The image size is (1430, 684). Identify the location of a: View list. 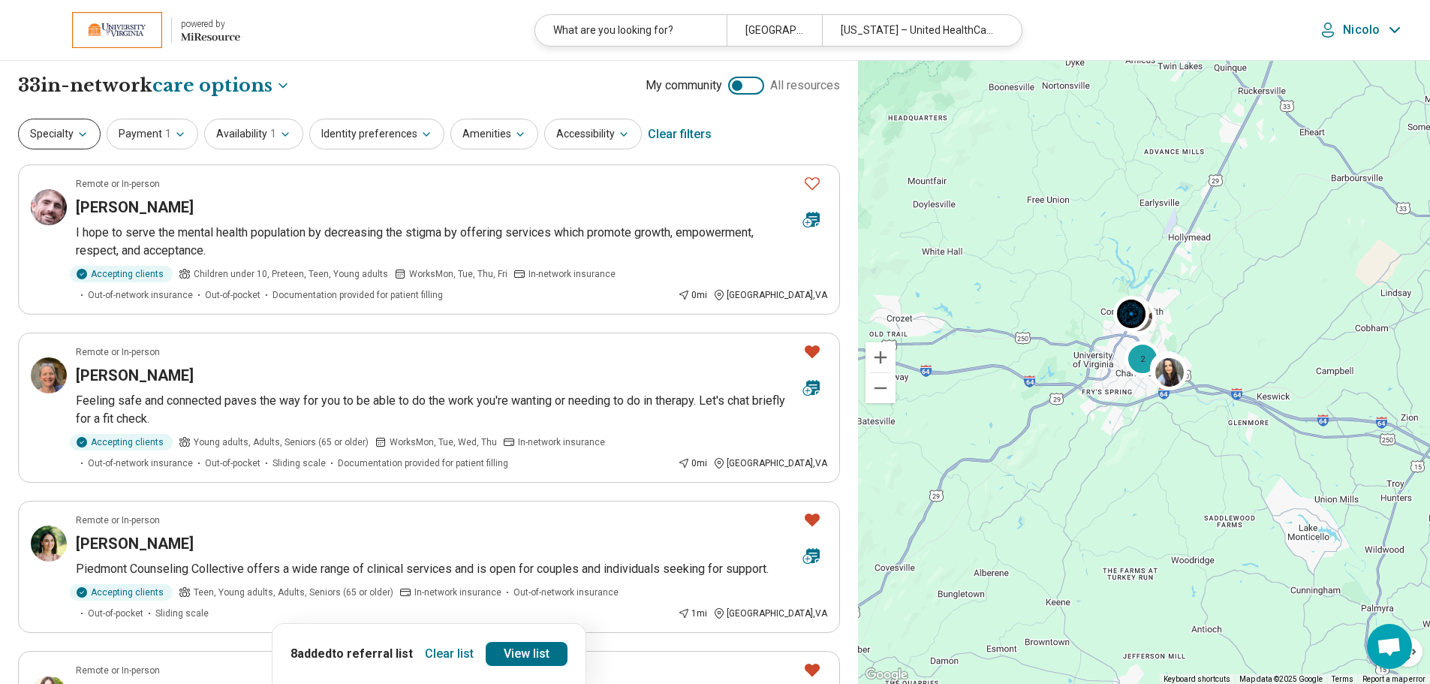
(526, 654).